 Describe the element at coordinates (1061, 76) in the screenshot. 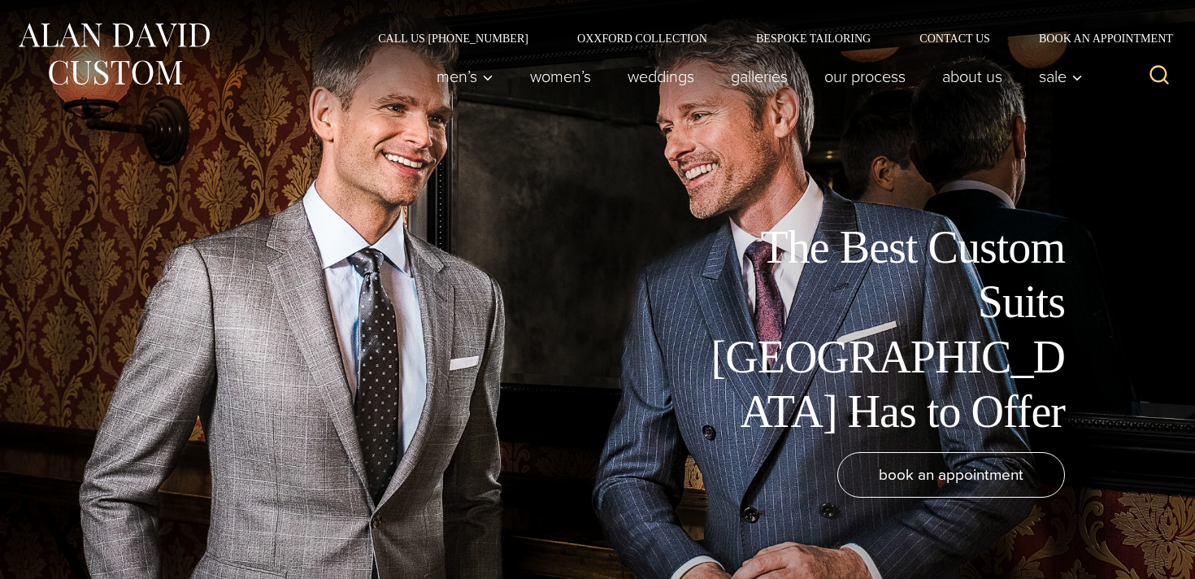

I see `span: Sale` at that location.